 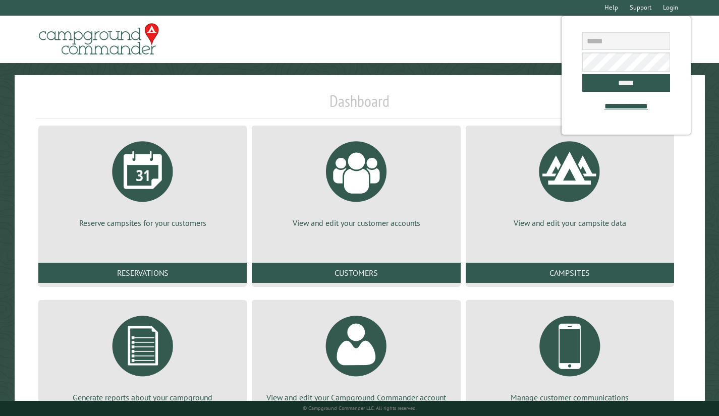 What do you see at coordinates (570, 181) in the screenshot?
I see `a: View and edit your campsite data` at bounding box center [570, 181].